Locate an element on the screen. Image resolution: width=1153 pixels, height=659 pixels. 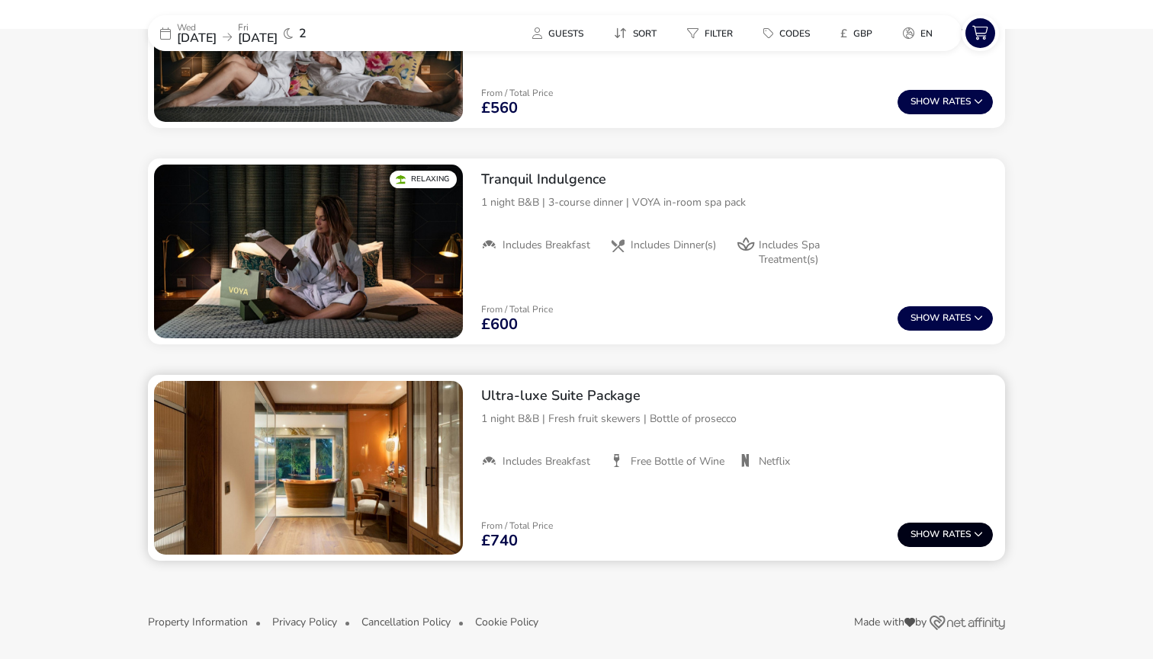
span: Includes Spa Treatment(s) is located at coordinates (806, 252).